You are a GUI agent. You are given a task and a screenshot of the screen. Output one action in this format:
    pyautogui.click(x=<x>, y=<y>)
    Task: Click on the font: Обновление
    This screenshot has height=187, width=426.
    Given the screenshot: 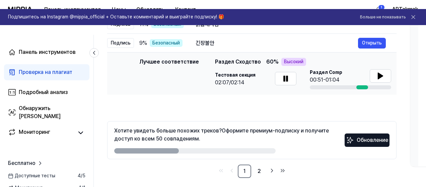 What is the action you would take?
    pyautogui.click(x=372, y=140)
    